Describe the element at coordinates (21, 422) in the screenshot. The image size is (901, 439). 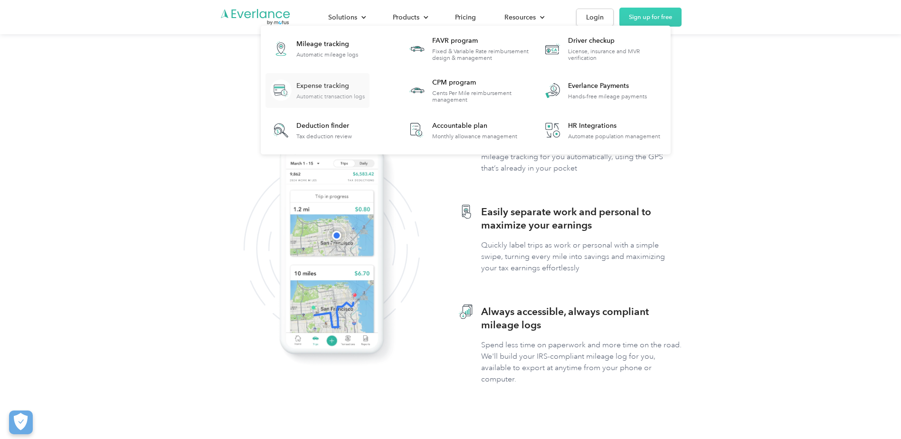
I see `button: Cookies Settings` at that location.